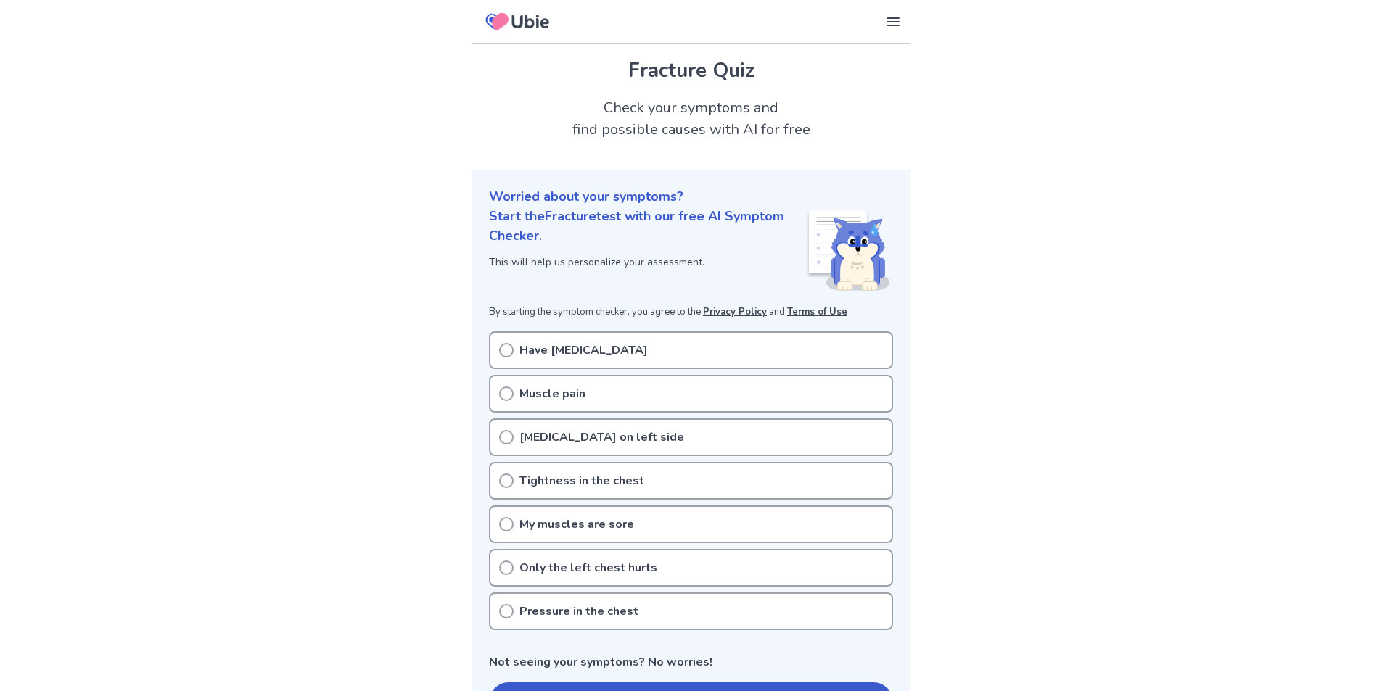 The height and width of the screenshot is (691, 1382). Describe the element at coordinates (552, 394) in the screenshot. I see `p: Muscle pain` at that location.